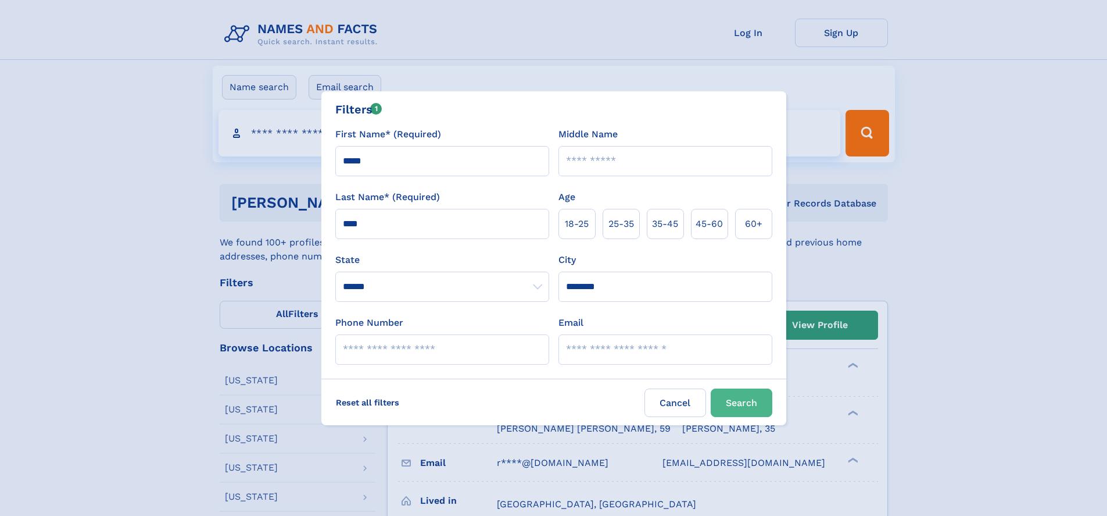  What do you see at coordinates (742, 402) in the screenshot?
I see `button: Search` at bounding box center [742, 402].